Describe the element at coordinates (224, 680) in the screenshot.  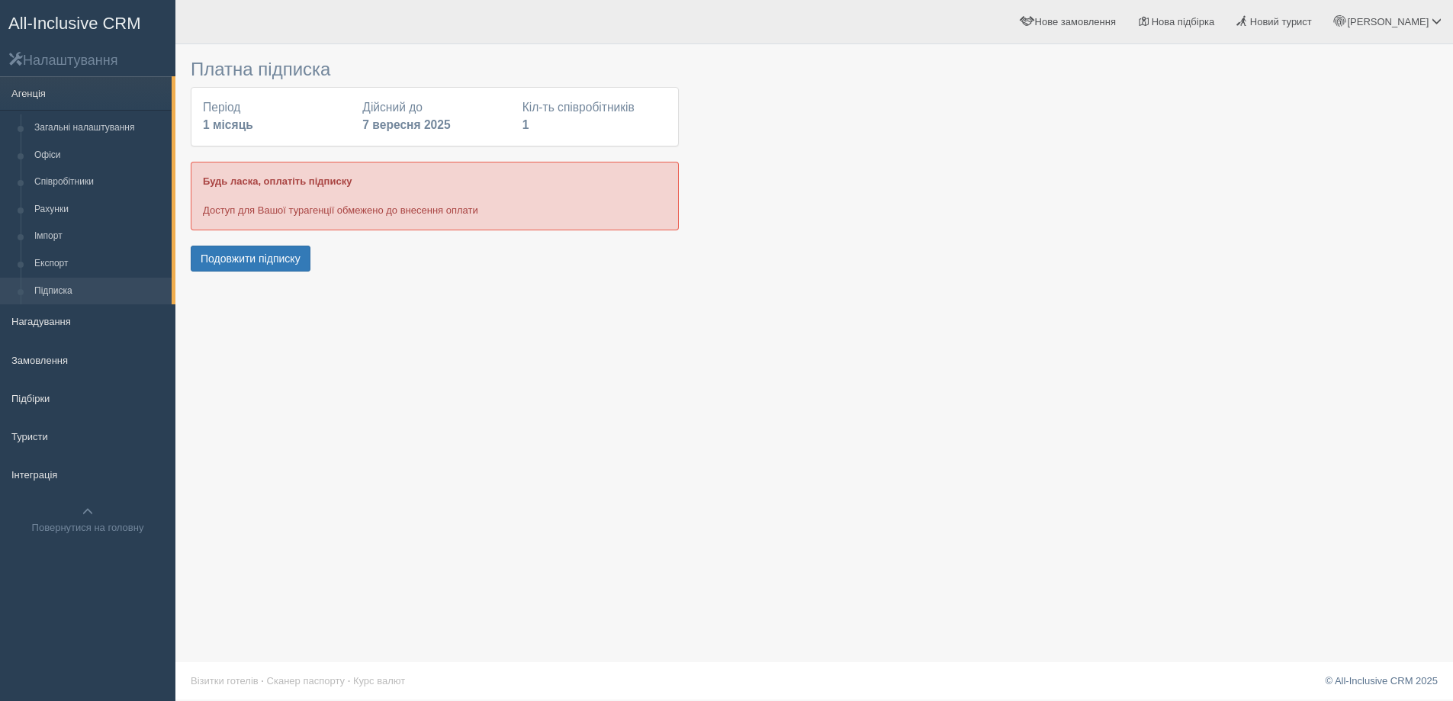
I see `a: Візитки готелів` at that location.